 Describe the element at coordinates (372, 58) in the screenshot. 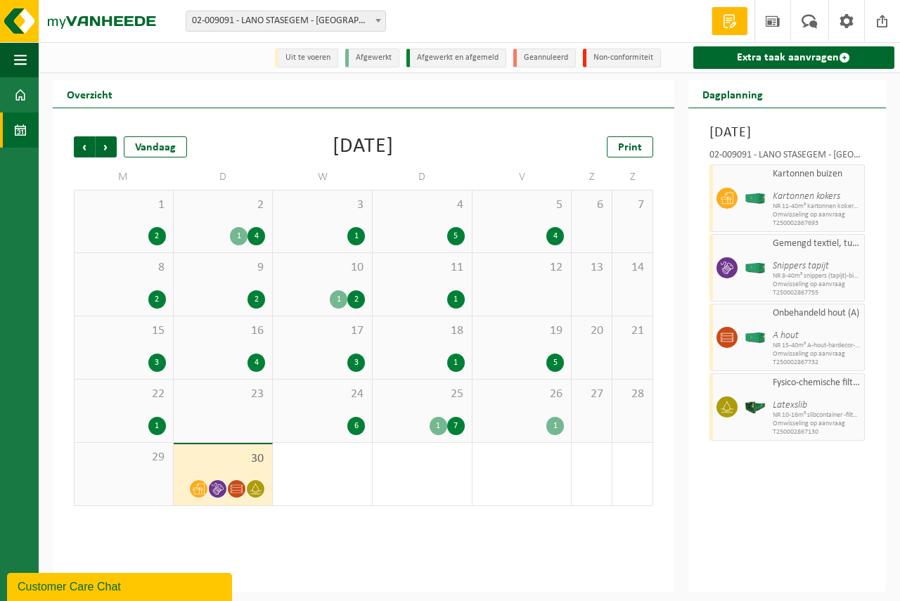

I see `li: Afgewerkt` at that location.